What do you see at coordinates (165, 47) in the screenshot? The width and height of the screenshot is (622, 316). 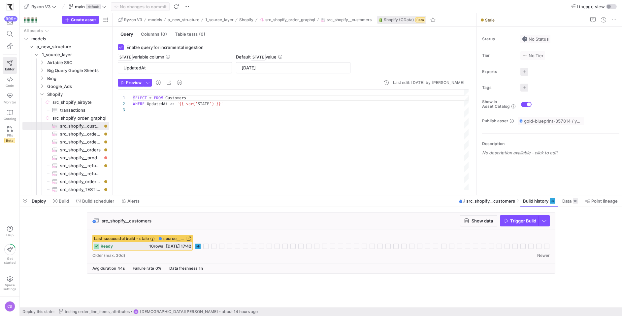 I see `span: Enable query for incremental ingestion` at bounding box center [165, 47].